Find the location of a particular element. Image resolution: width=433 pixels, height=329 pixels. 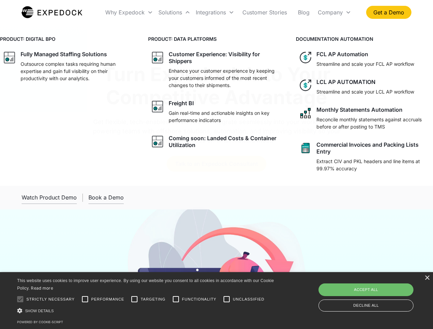

div: Fully Managed Staffing Solutions is located at coordinates (64, 54).